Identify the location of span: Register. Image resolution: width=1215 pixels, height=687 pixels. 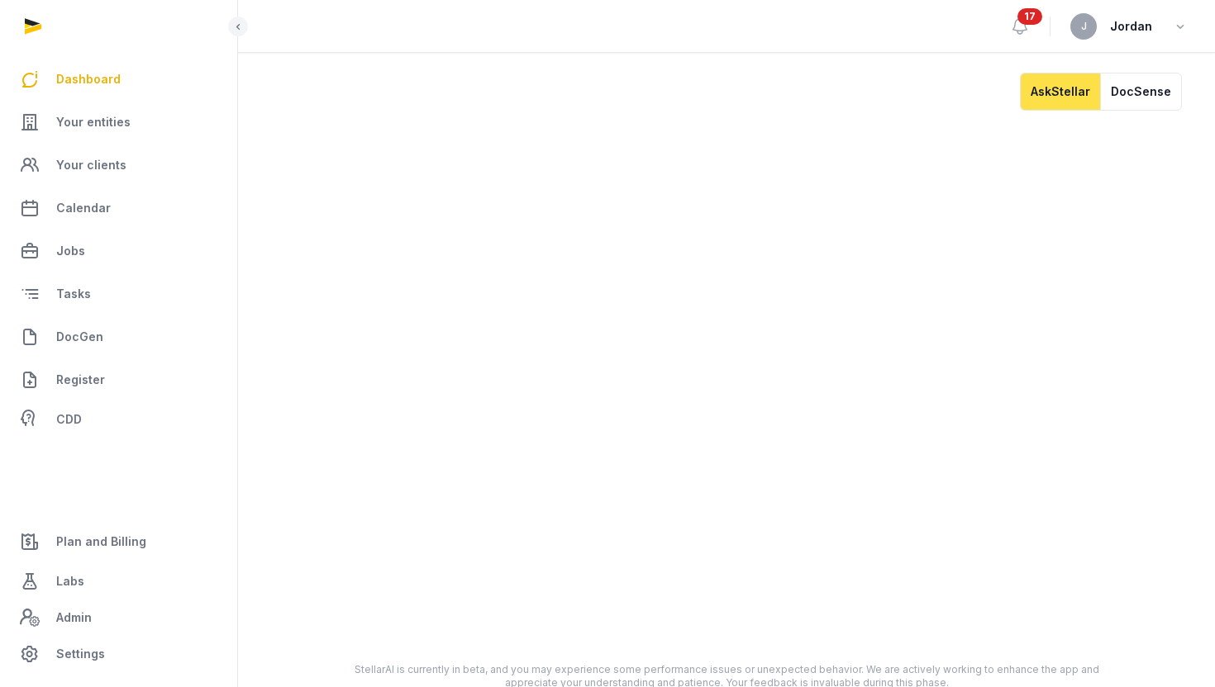
(80, 380).